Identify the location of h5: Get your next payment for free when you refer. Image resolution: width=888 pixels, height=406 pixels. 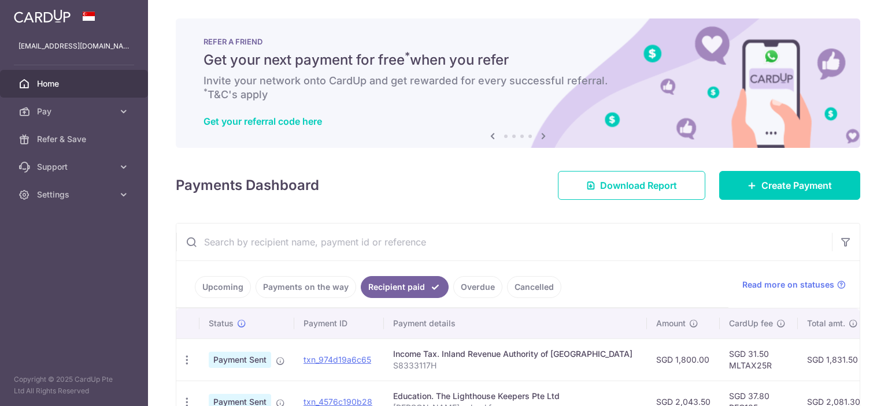
(518, 60).